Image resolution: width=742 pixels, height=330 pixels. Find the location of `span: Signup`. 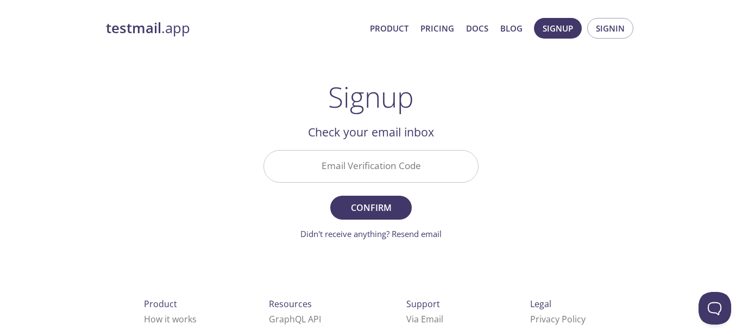

span: Signup is located at coordinates (558, 28).